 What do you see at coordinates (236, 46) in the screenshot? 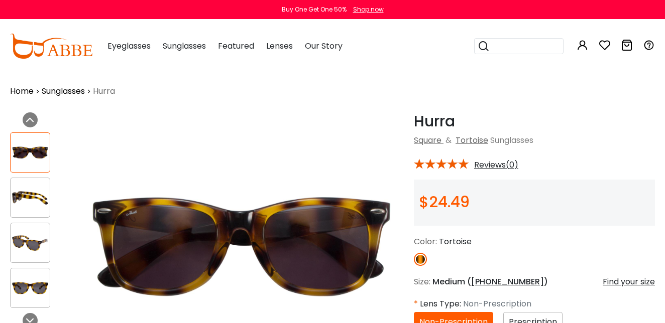
I see `span: Featured` at bounding box center [236, 46].